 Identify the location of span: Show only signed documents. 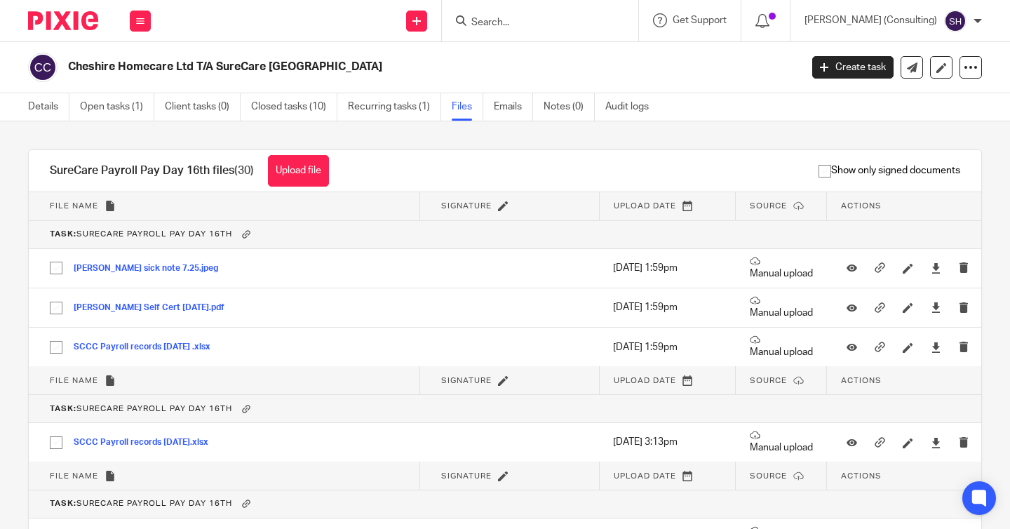
(889, 170).